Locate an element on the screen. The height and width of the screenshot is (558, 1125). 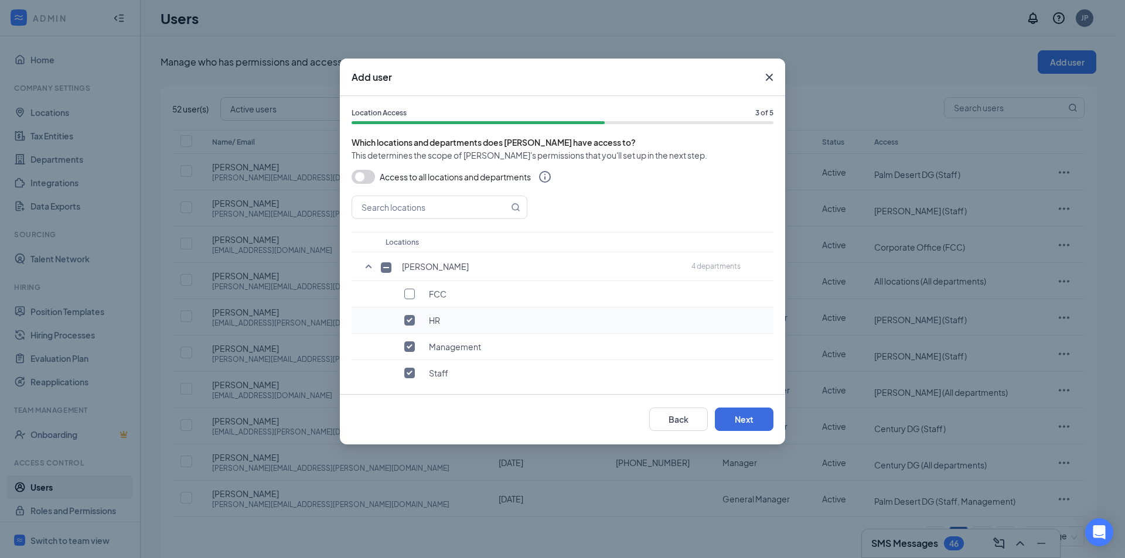
span: HR is located at coordinates (434, 321).